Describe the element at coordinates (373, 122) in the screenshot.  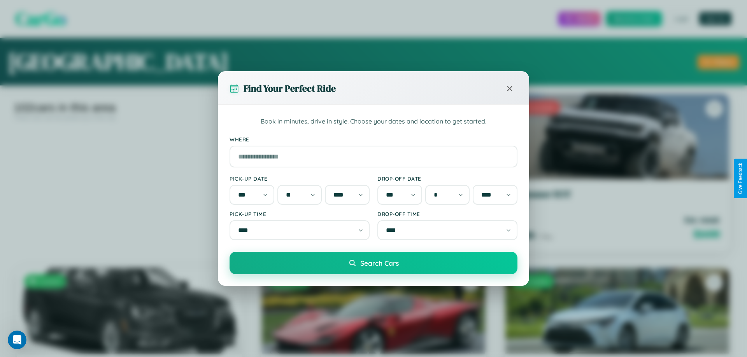
I see `p: Book in minutes, drive in style. Choose your dates and location to get started.` at that location.